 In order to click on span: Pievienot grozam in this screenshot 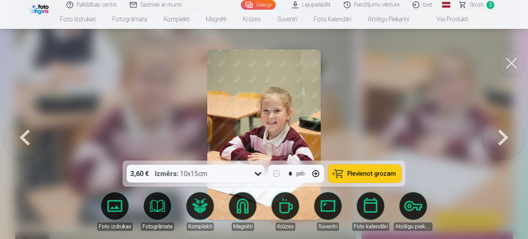, I will do `click(372, 174)`.